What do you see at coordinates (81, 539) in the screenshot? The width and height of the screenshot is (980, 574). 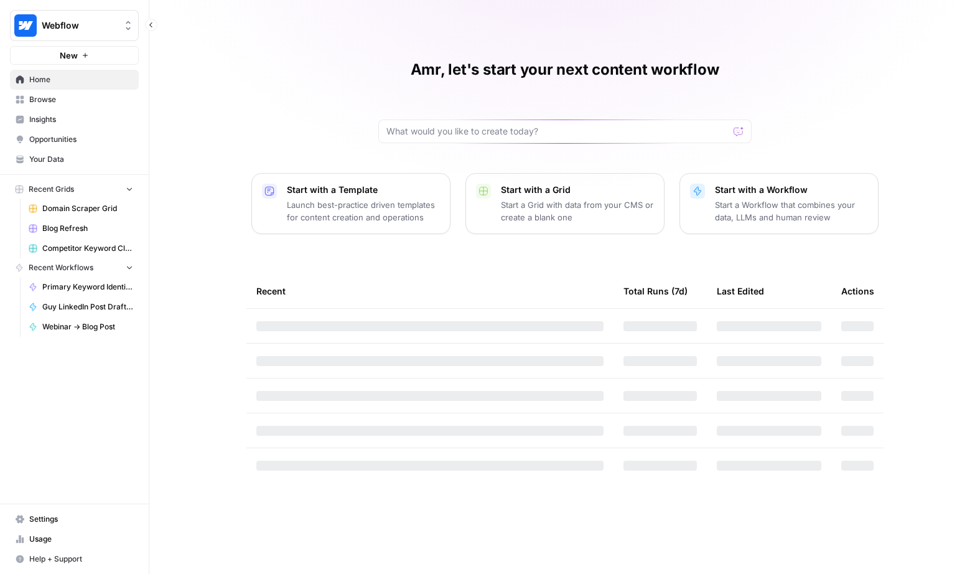 I see `span: Usage` at bounding box center [81, 539].